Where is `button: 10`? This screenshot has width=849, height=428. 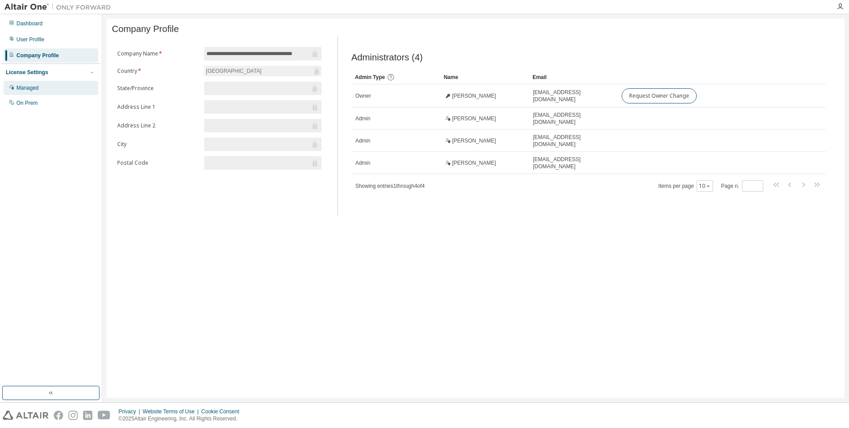 button: 10 is located at coordinates (704, 186).